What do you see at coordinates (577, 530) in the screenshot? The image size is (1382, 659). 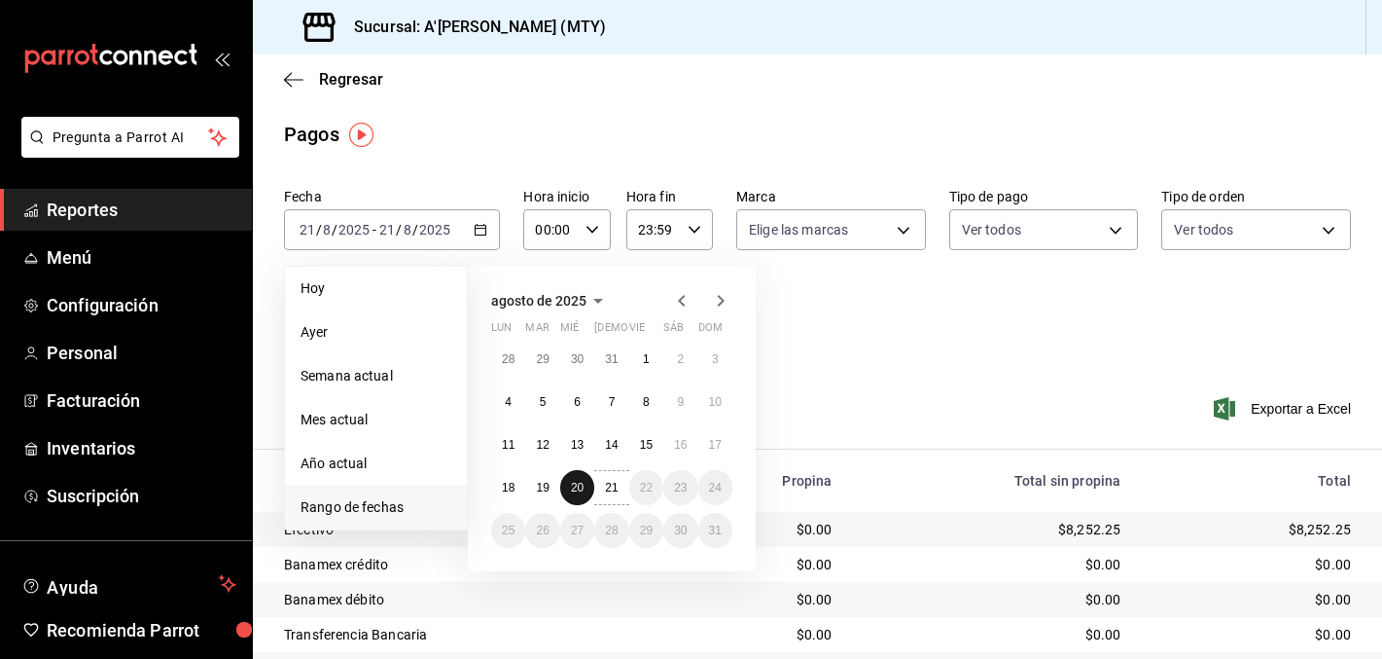 I see `button: 27 de agosto de 2025` at bounding box center [577, 530].